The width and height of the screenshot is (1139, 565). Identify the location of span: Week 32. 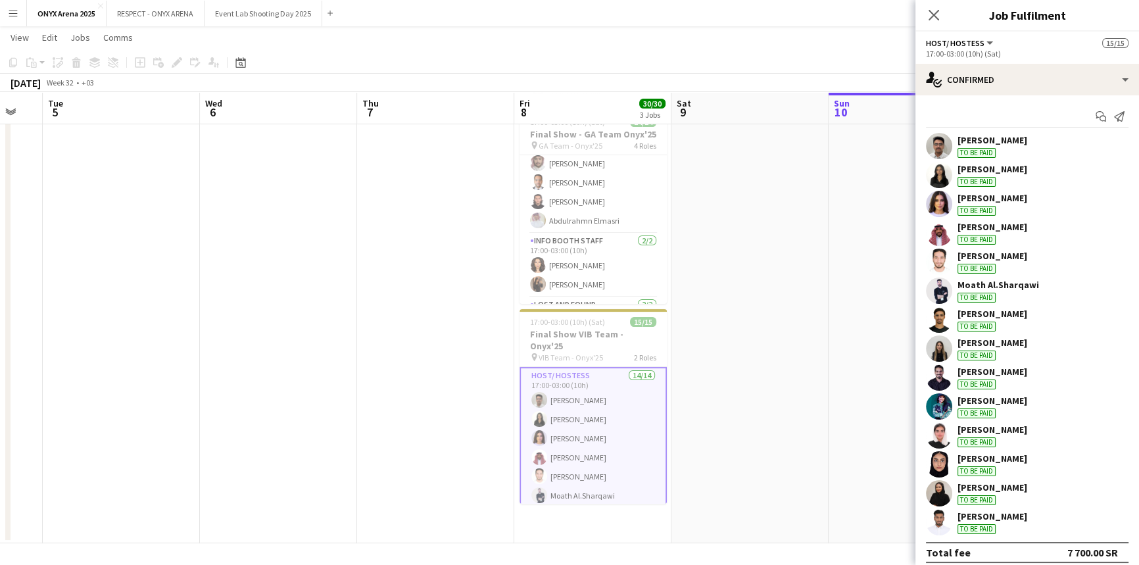
(60, 82).